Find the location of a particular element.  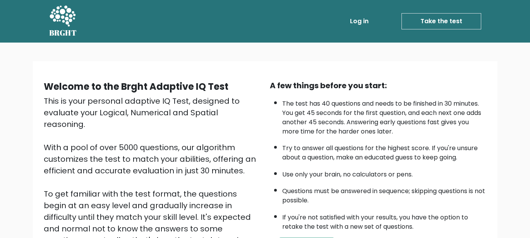

li: Use only your brain, no calculators or pens. is located at coordinates (384, 173).